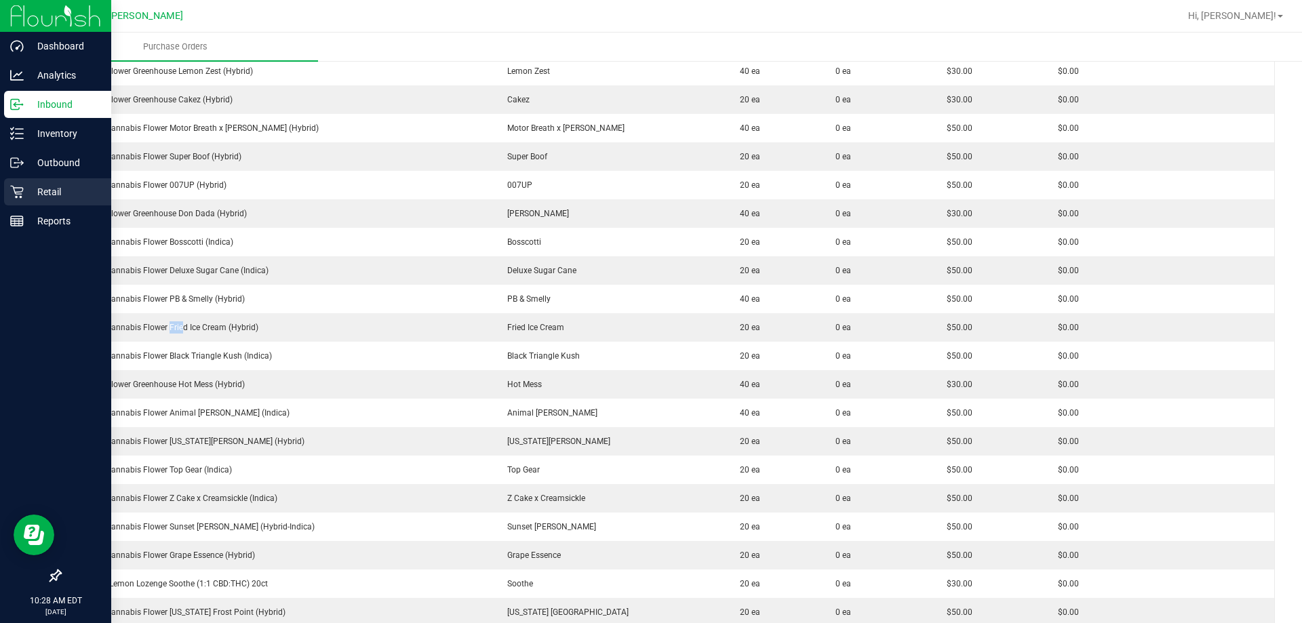 Image resolution: width=1302 pixels, height=623 pixels. I want to click on inline-svg: Inbound, so click(17, 104).